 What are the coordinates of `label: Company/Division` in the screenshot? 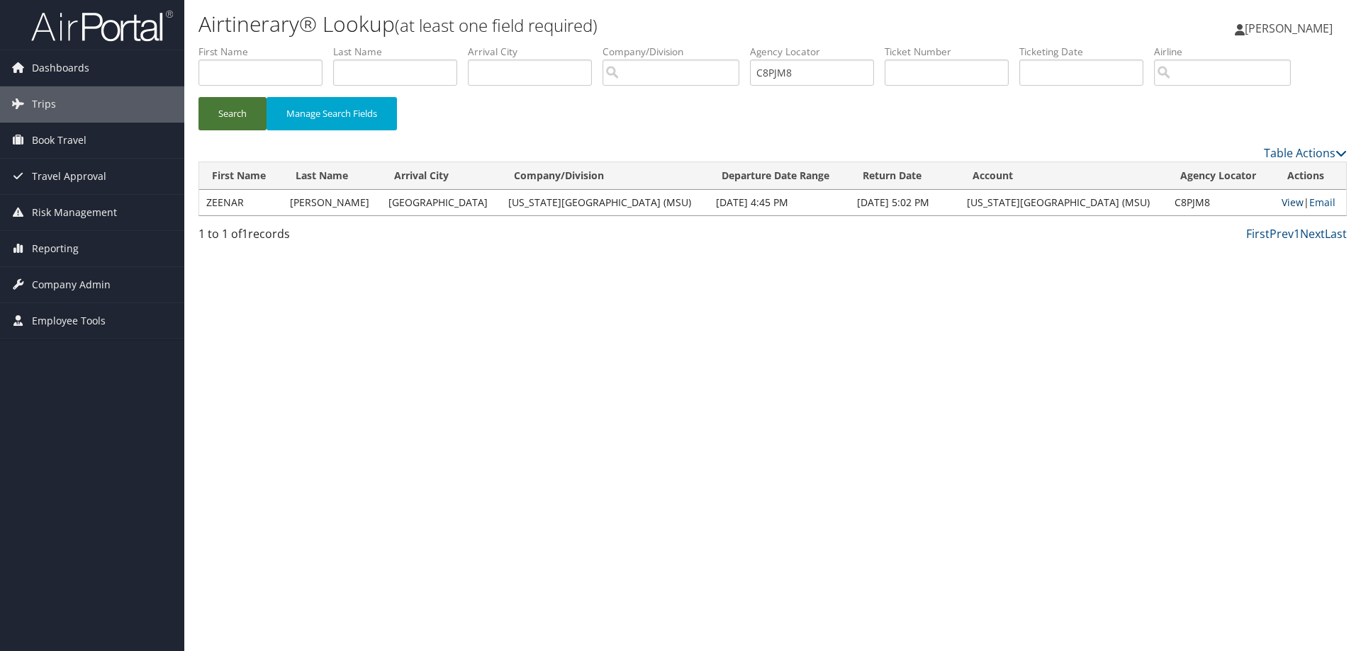 It's located at (676, 52).